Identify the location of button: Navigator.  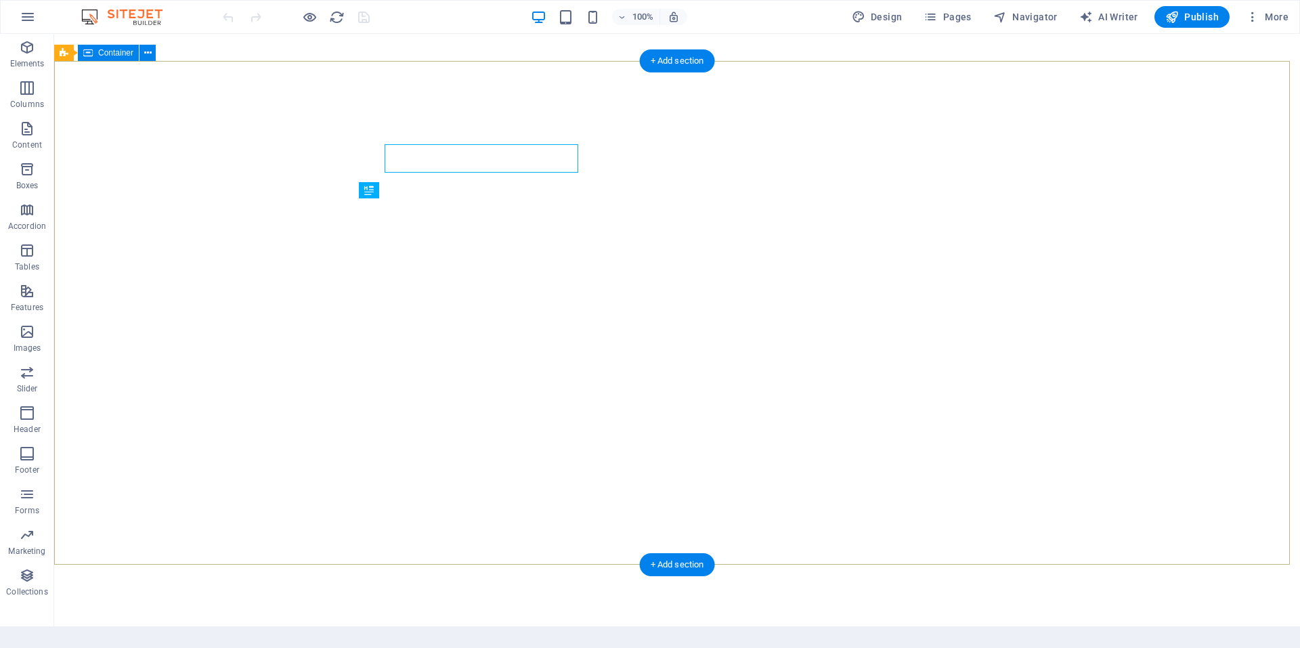
(1025, 17).